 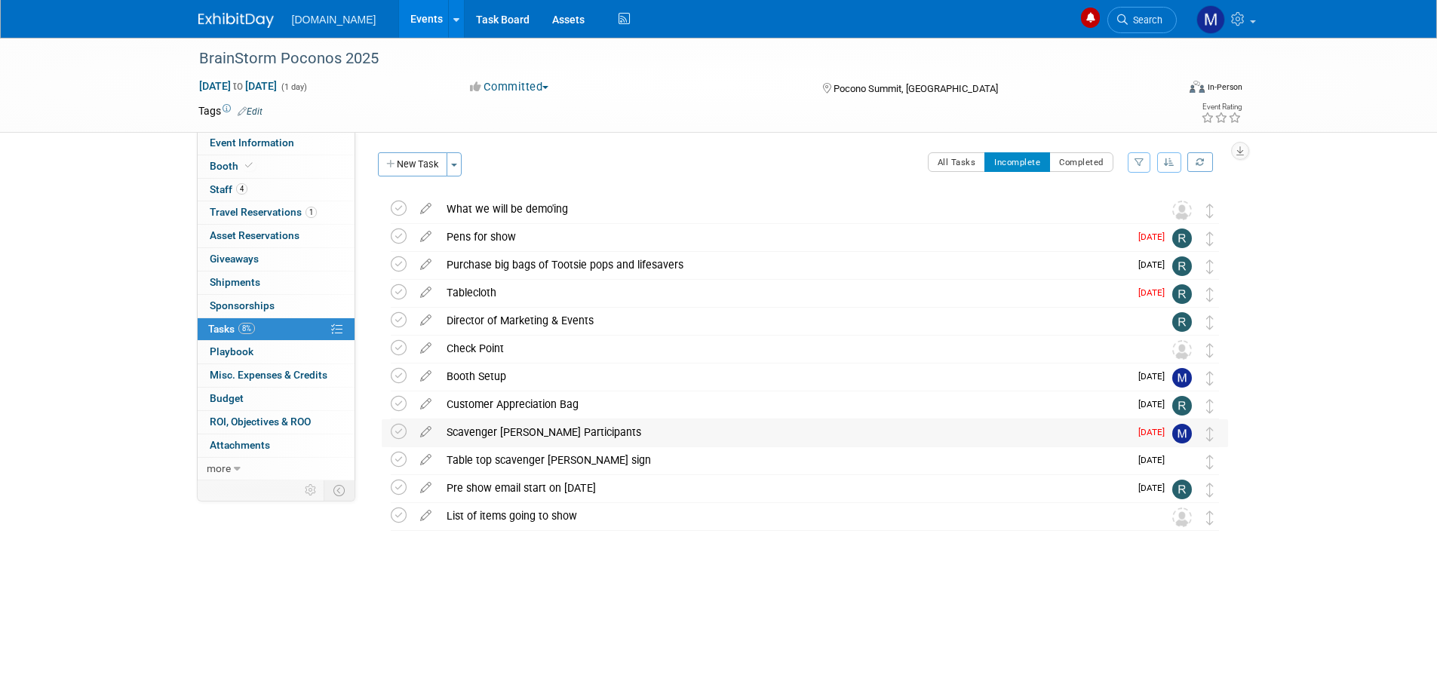 What do you see at coordinates (1200, 162) in the screenshot?
I see `a: Refresh` at bounding box center [1200, 162].